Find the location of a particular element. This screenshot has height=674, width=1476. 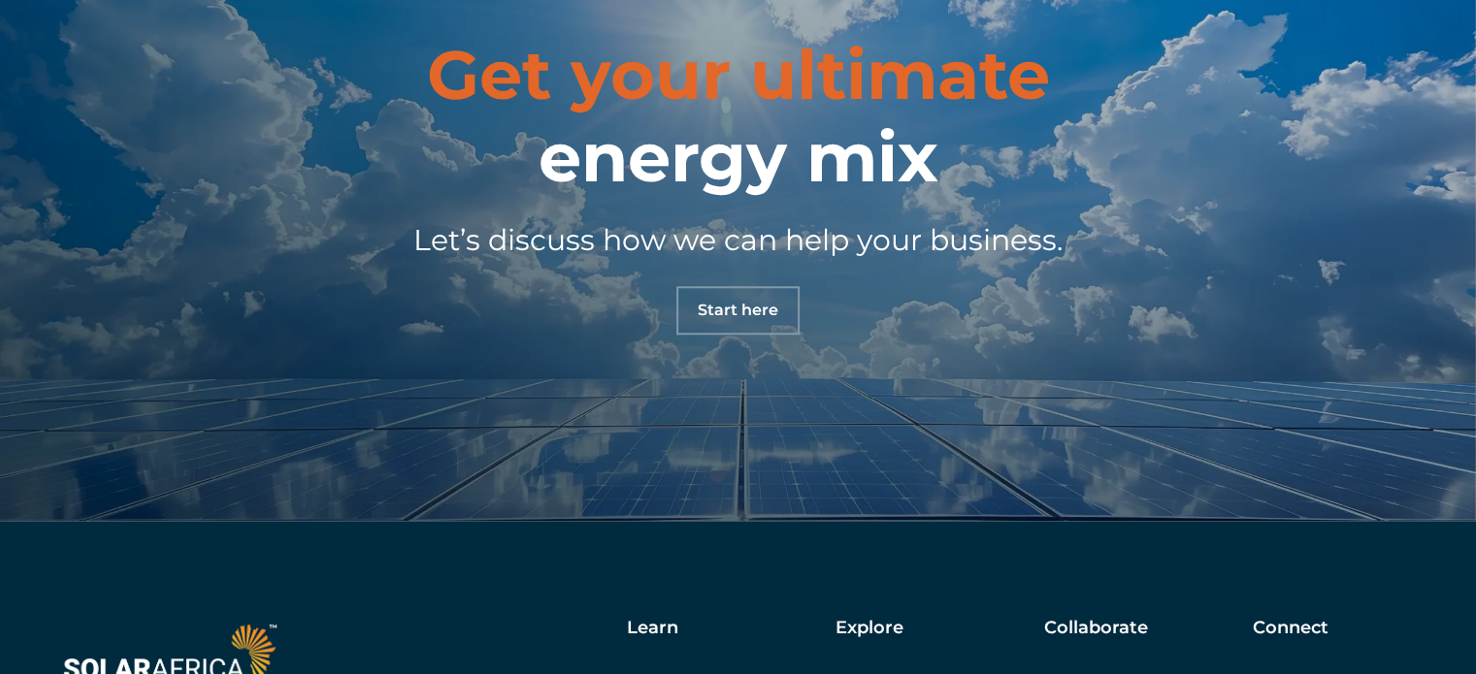

h5: Explore is located at coordinates (869, 629).